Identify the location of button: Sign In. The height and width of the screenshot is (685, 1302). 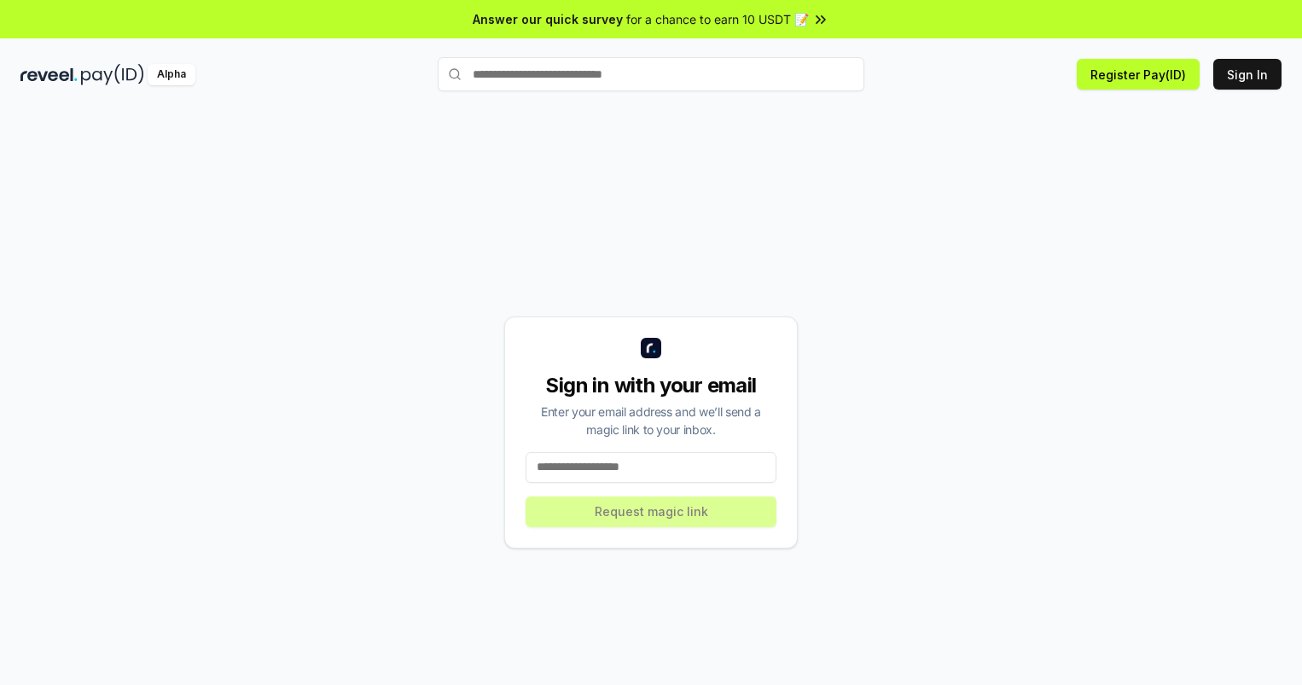
(1247, 74).